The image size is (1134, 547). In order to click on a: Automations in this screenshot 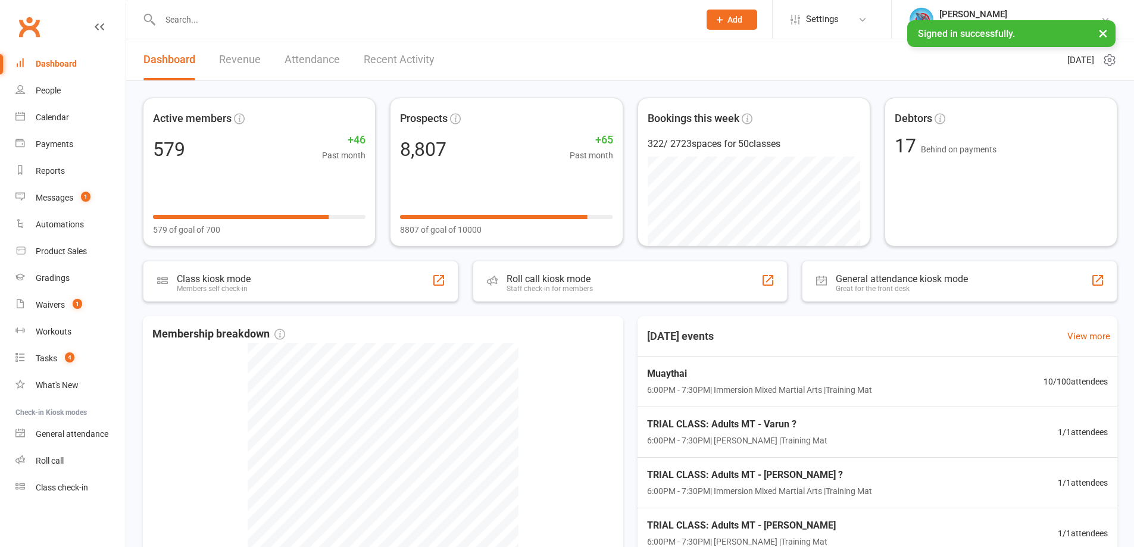, I will do `click(70, 225)`.